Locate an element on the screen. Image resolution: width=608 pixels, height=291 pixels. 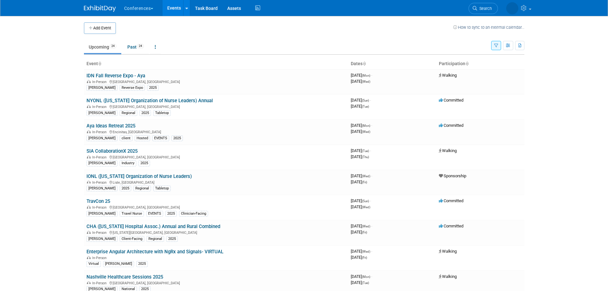
span: (Thu) is located at coordinates (365, 157).